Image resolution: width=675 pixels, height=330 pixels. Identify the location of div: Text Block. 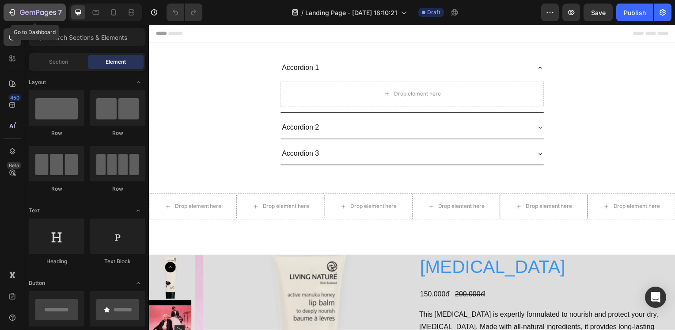
(118, 261).